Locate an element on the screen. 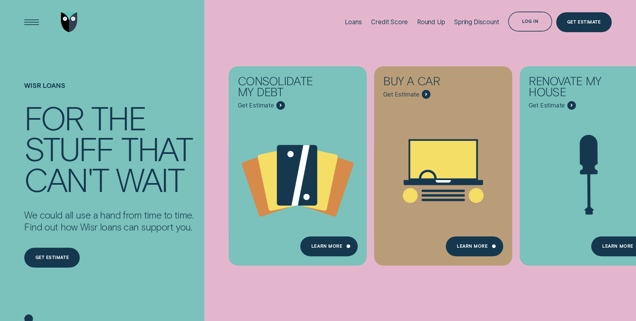 The width and height of the screenshot is (636, 321). h1: Wisr loans is located at coordinates (109, 91).